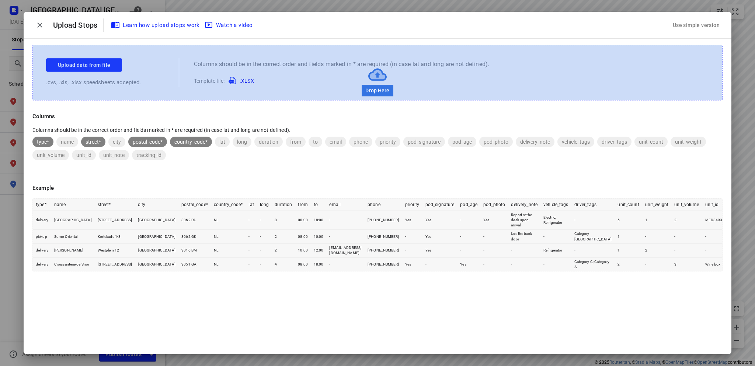 This screenshot has width=755, height=366. I want to click on th: unit_weight, so click(657, 204).